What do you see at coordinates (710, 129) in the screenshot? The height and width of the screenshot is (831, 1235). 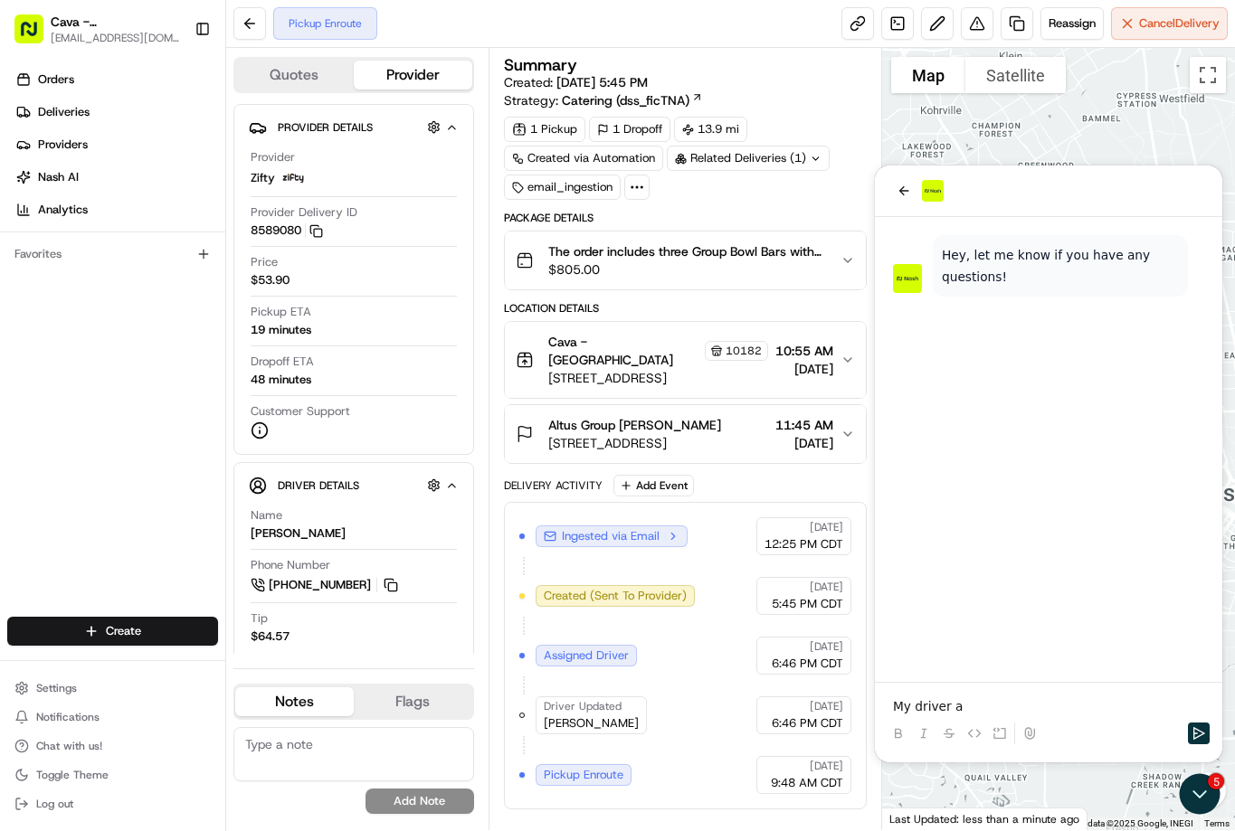 I see `div: 13.9 mi` at bounding box center [710, 129].